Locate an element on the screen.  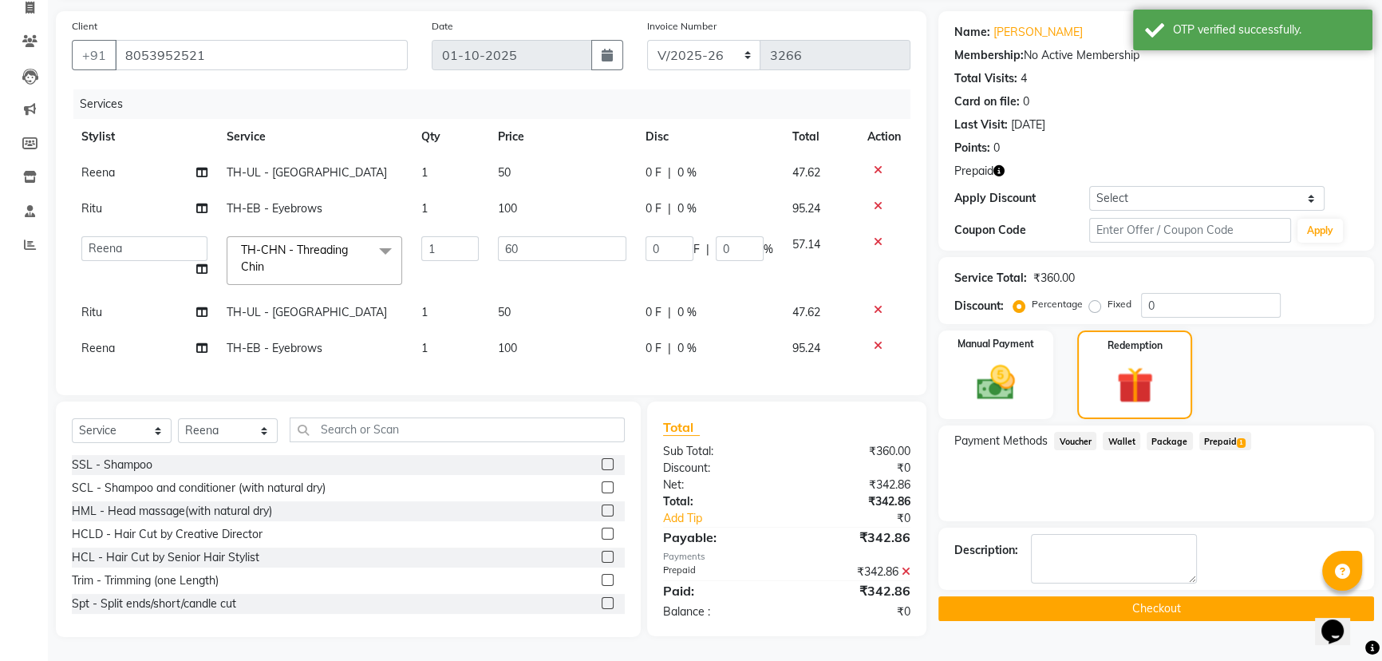
img: _gift.svg is located at coordinates (1135, 385).